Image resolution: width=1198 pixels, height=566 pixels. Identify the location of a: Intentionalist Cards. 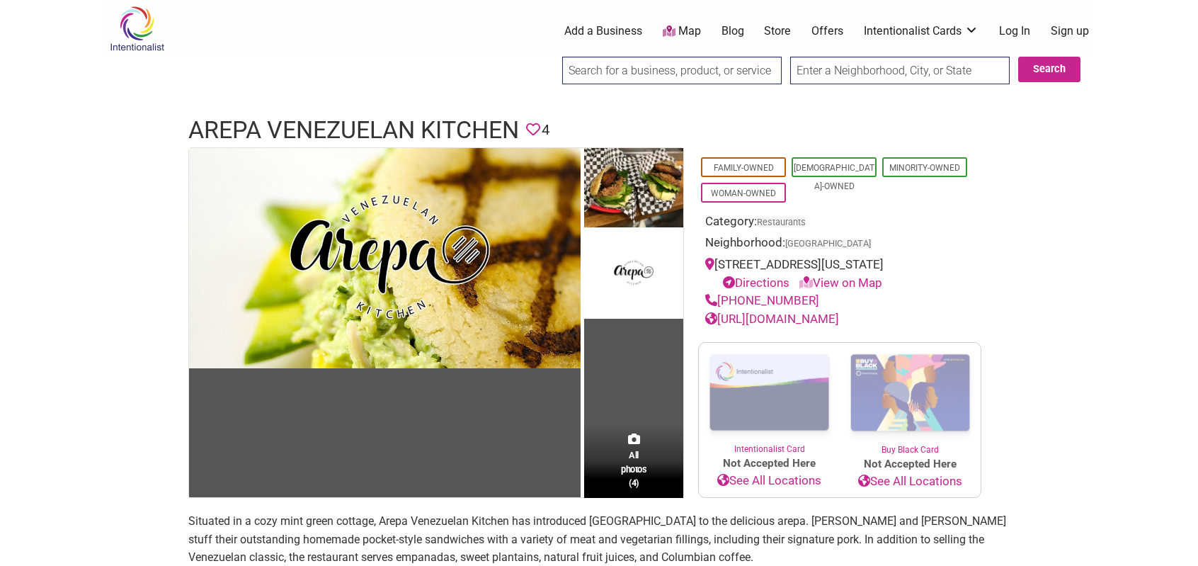
(921, 31).